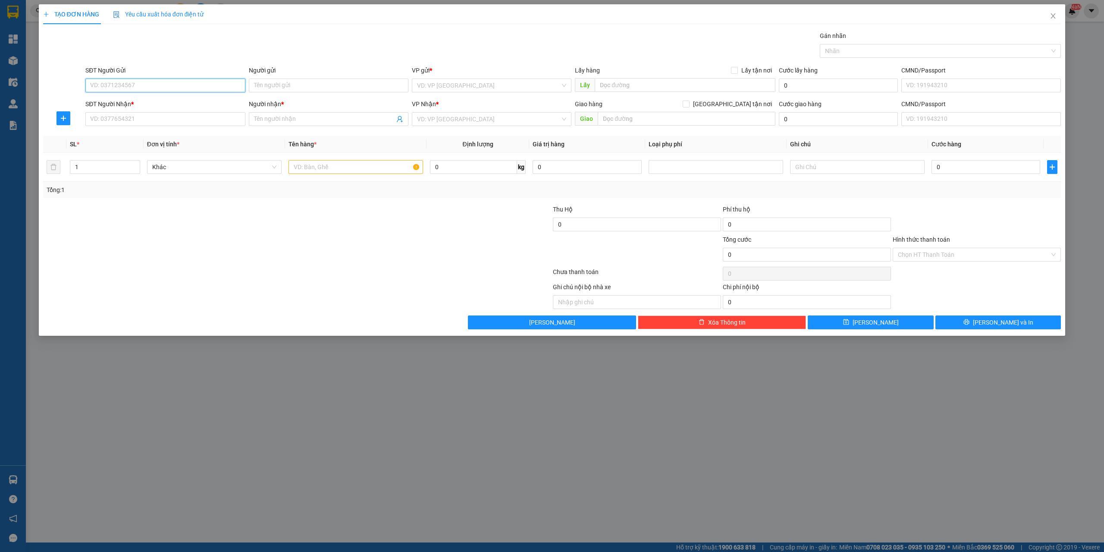 The width and height of the screenshot is (1104, 552). I want to click on label: Cước giao hàng, so click(800, 104).